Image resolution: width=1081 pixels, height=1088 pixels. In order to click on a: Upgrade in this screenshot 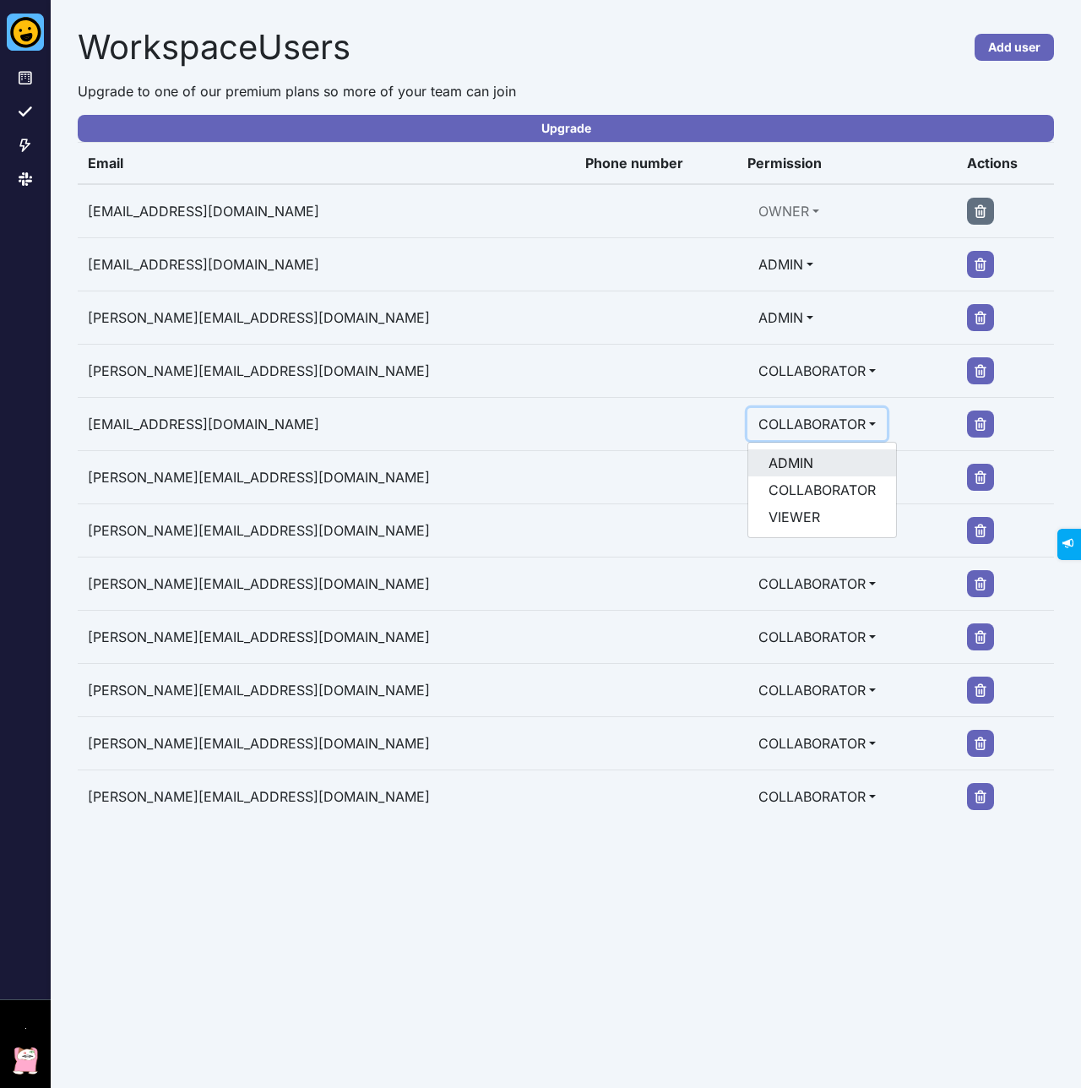, I will do `click(566, 128)`.